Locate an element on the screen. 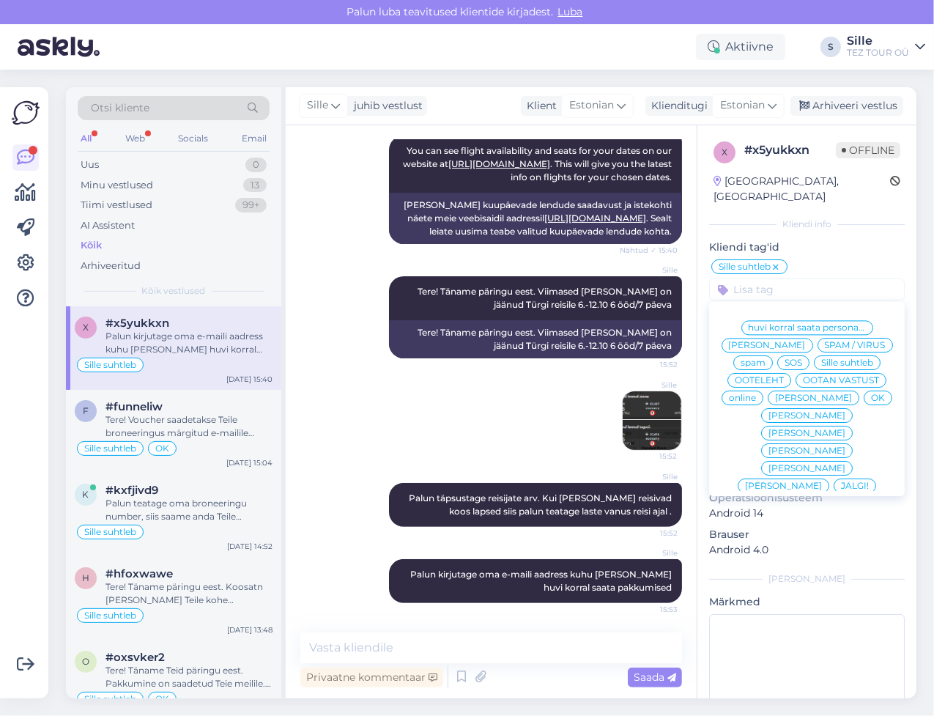 This screenshot has height=716, width=934. span: k is located at coordinates (86, 494).